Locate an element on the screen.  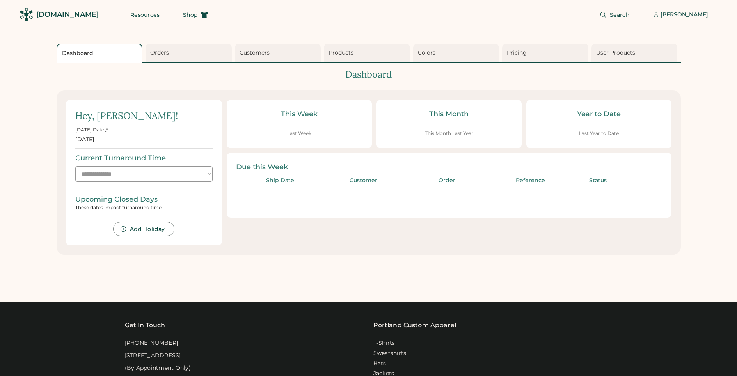
div: Products is located at coordinates (368, 53).